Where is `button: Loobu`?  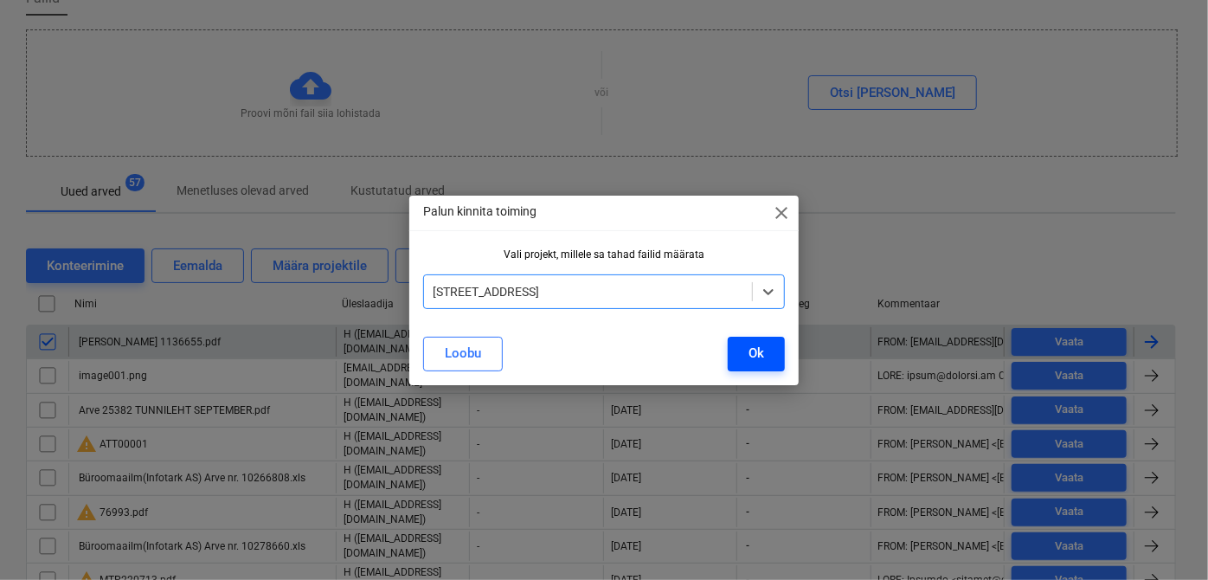 button: Loobu is located at coordinates (463, 354).